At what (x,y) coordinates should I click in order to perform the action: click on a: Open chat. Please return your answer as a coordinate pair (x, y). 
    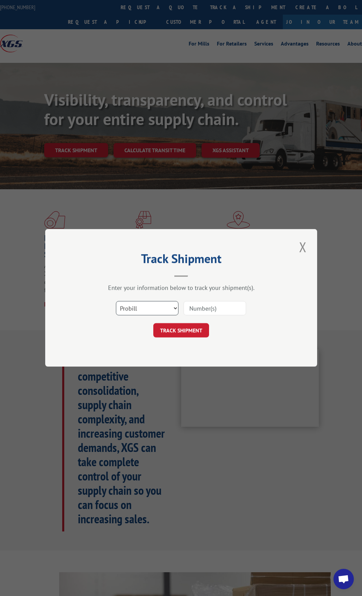
    Looking at the image, I should click on (343, 579).